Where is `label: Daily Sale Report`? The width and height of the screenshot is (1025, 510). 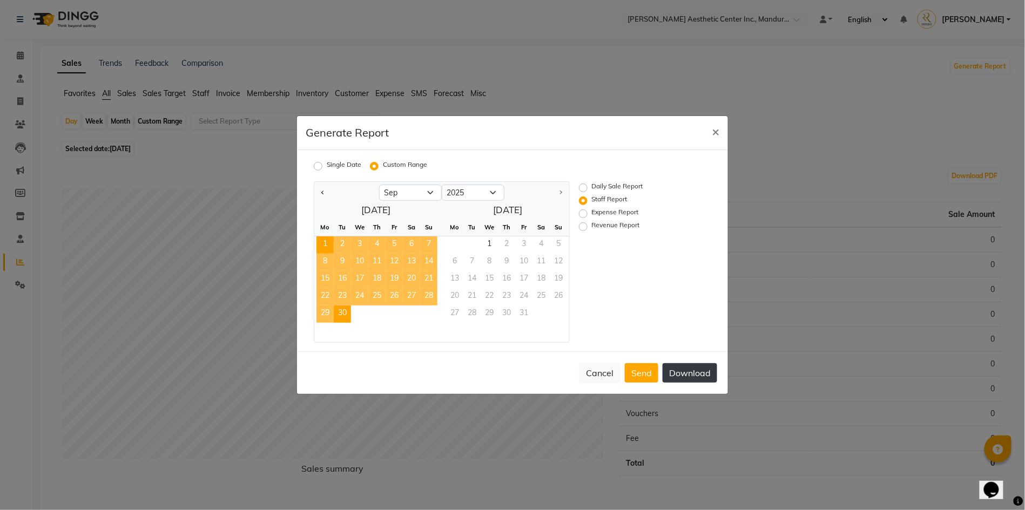 label: Daily Sale Report is located at coordinates (617, 188).